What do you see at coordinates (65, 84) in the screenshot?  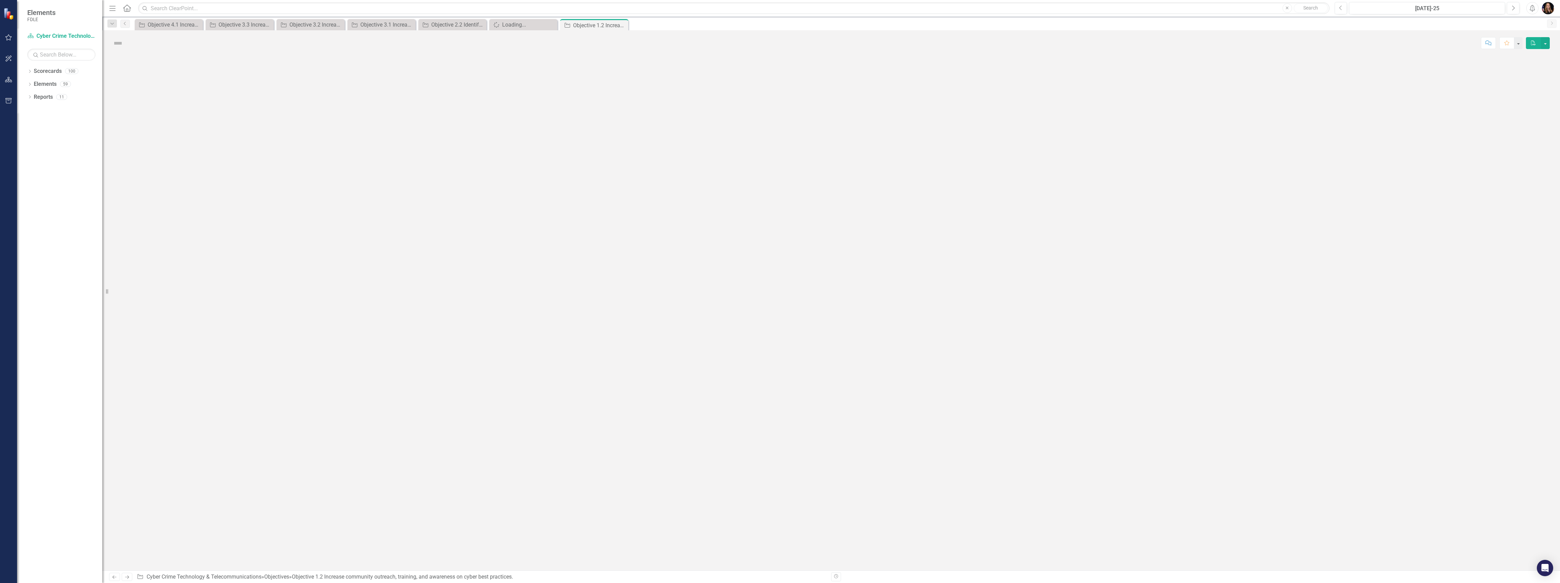 I see `div: 59` at bounding box center [65, 84].